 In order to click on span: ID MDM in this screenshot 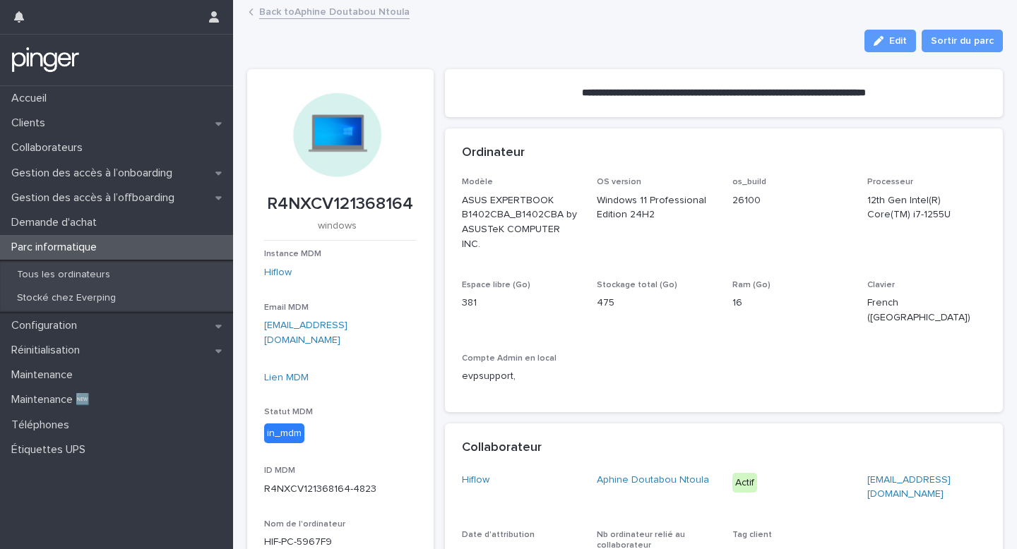, I will do `click(280, 471)`.